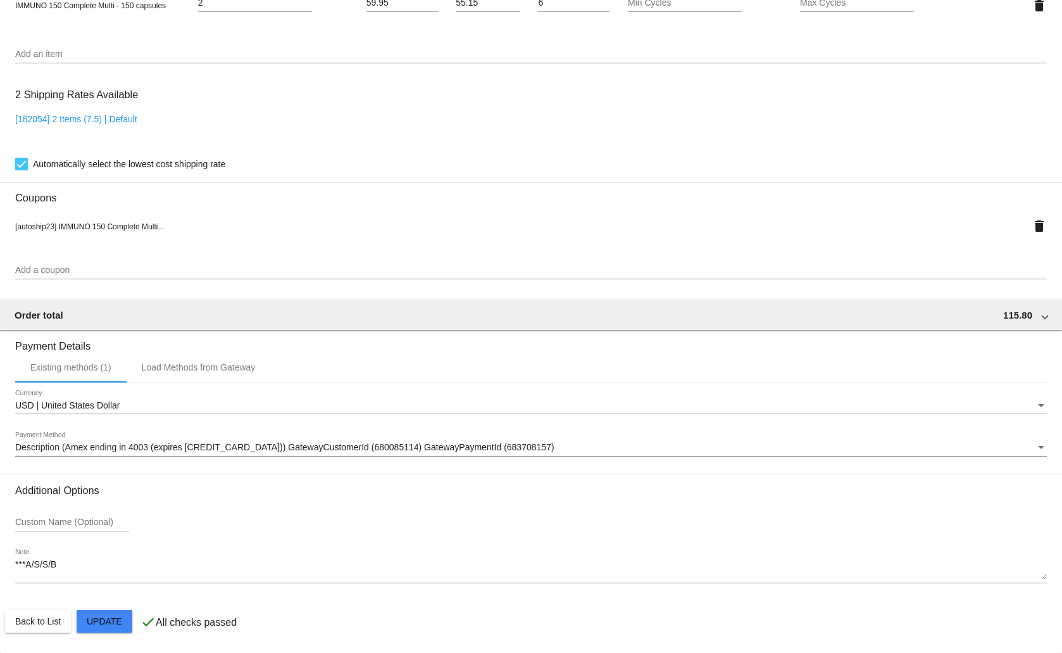 The width and height of the screenshot is (1062, 653). I want to click on mat-select: Currency, so click(531, 406).